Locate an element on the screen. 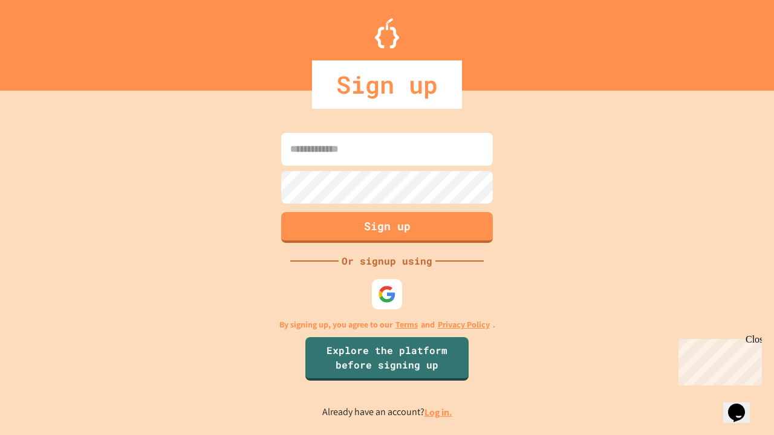  div: Or signup using is located at coordinates (387, 261).